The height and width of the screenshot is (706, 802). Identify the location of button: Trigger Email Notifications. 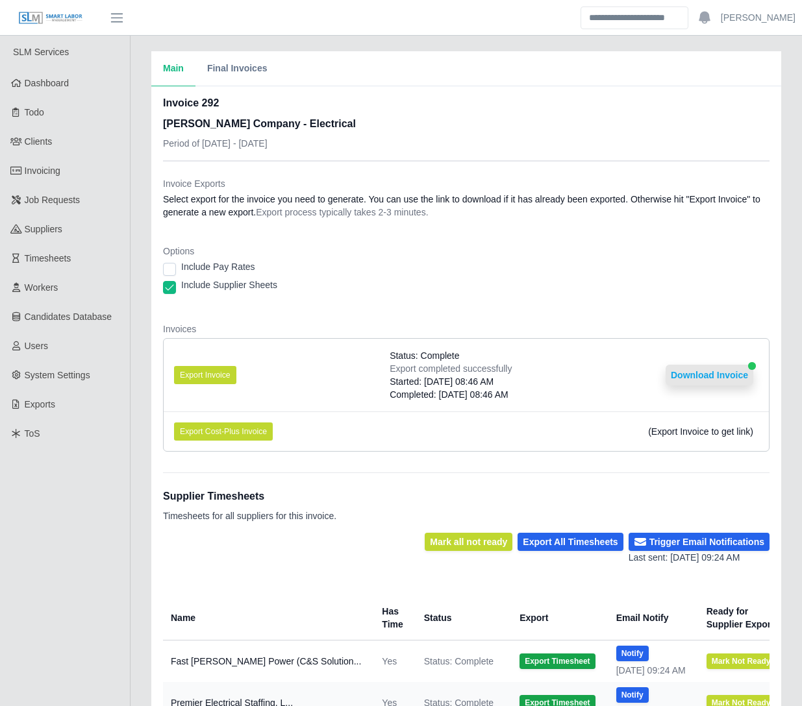
(699, 542).